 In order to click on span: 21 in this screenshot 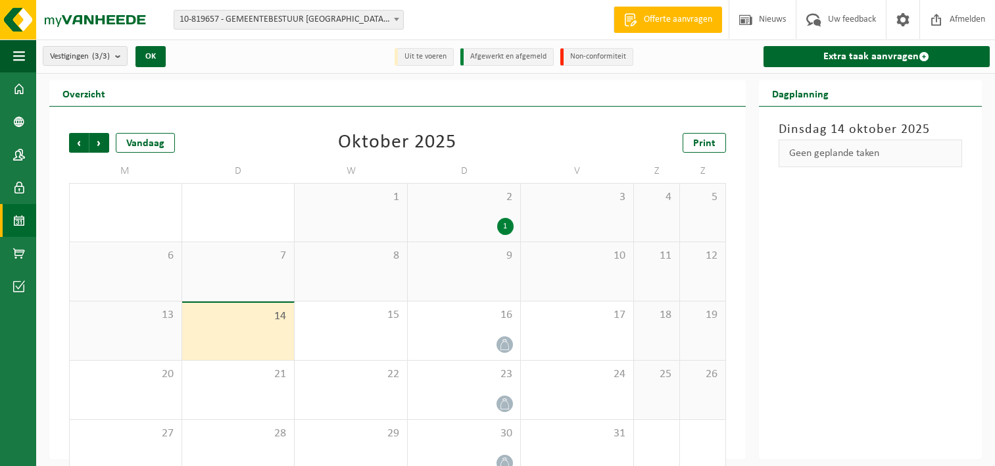, I will do `click(238, 374)`.